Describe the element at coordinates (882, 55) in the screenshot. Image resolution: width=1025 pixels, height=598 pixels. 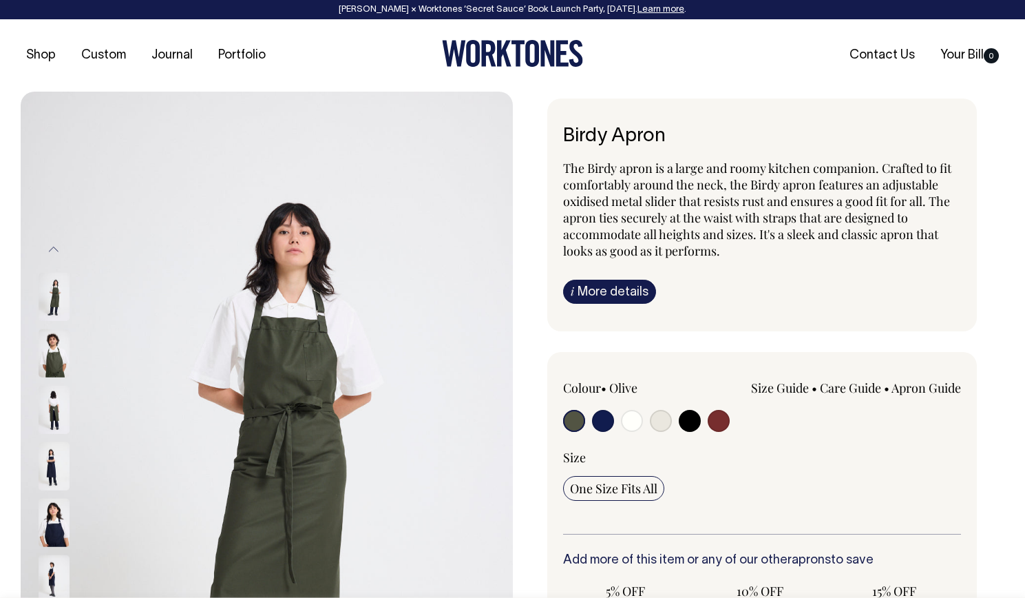
I see `a: Contact Us` at that location.